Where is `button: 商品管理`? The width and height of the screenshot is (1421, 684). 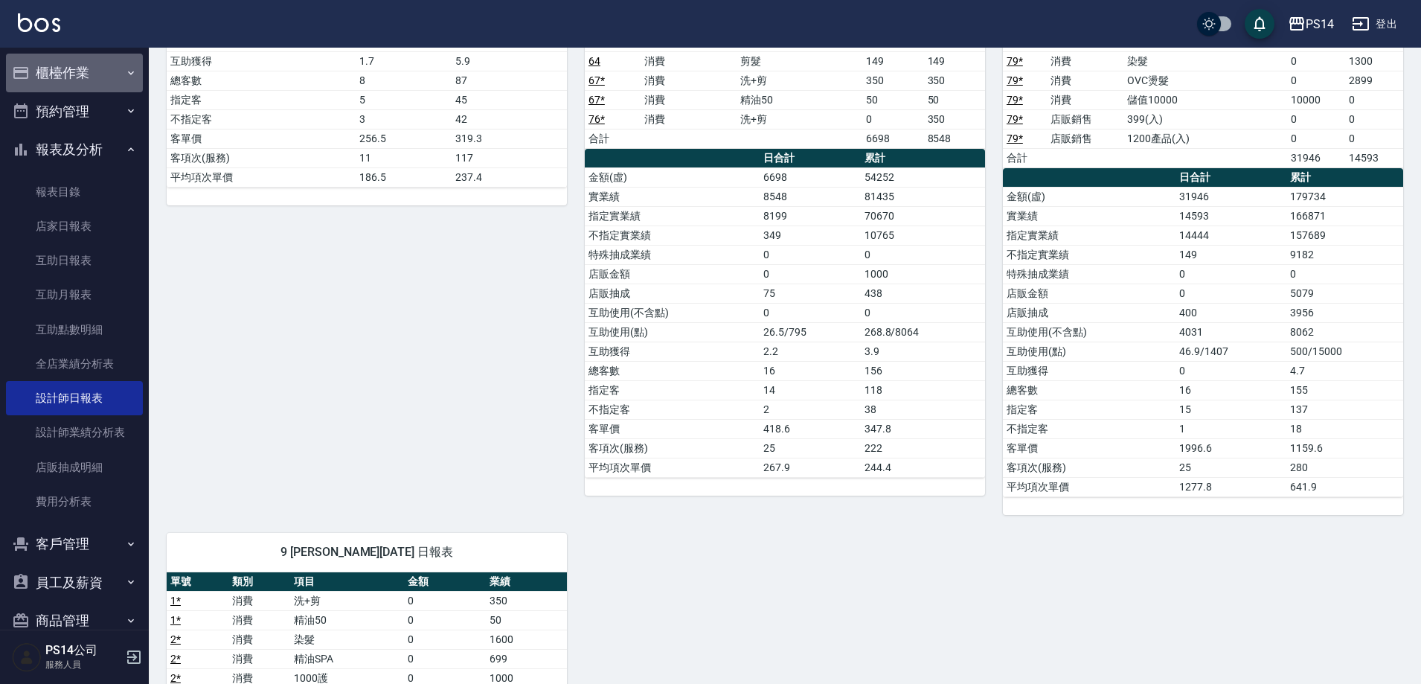
button: 商品管理 is located at coordinates (74, 621).